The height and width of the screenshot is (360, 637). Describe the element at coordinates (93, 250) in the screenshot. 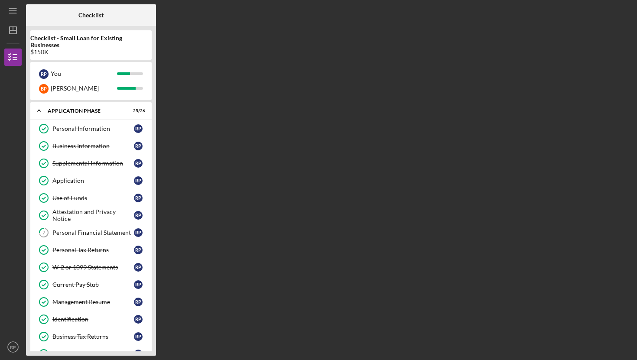

I see `div: Personal Tax Returns` at that location.